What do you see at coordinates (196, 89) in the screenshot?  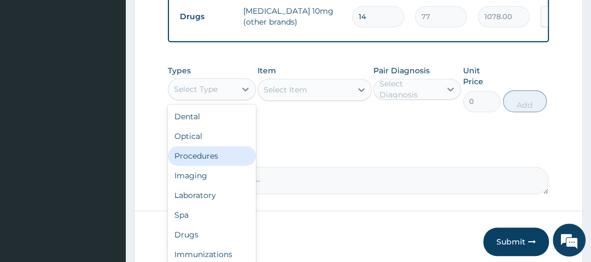 I see `div: Select Type` at bounding box center [196, 89].